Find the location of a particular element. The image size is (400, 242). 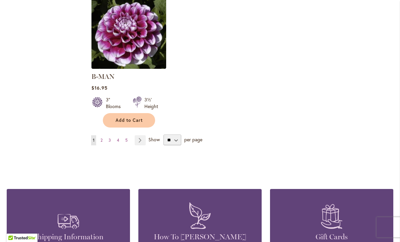

span: per page is located at coordinates (193, 139).